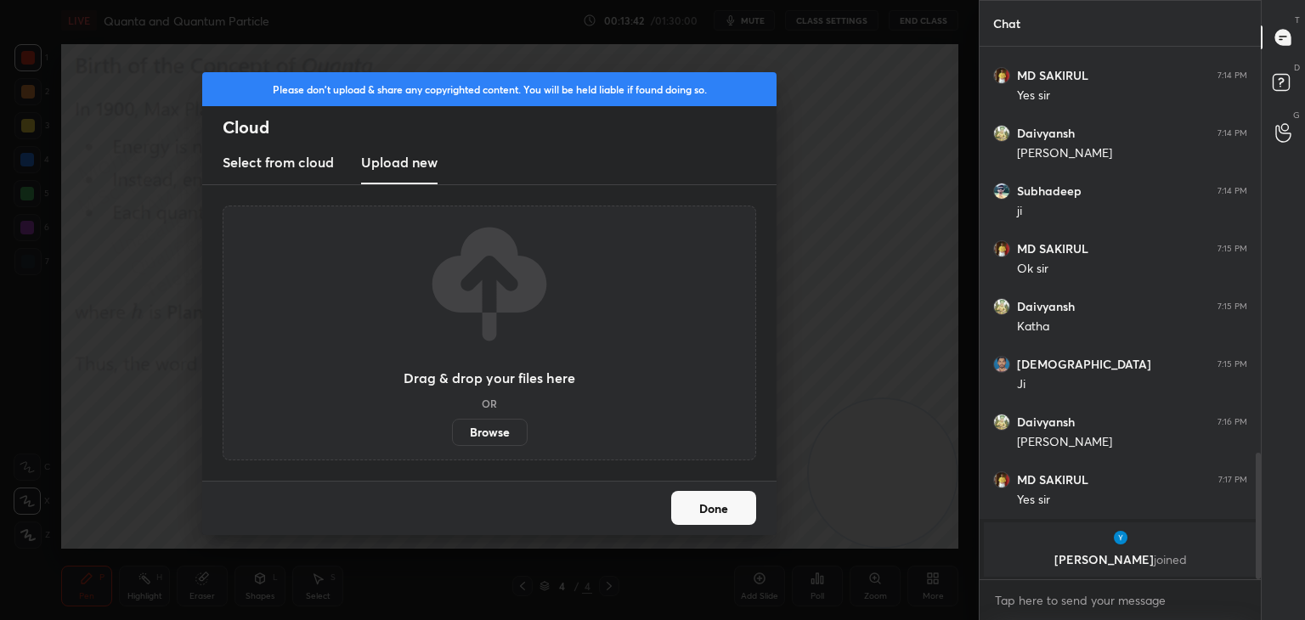  What do you see at coordinates (714, 508) in the screenshot?
I see `button: Done` at bounding box center [714, 508].